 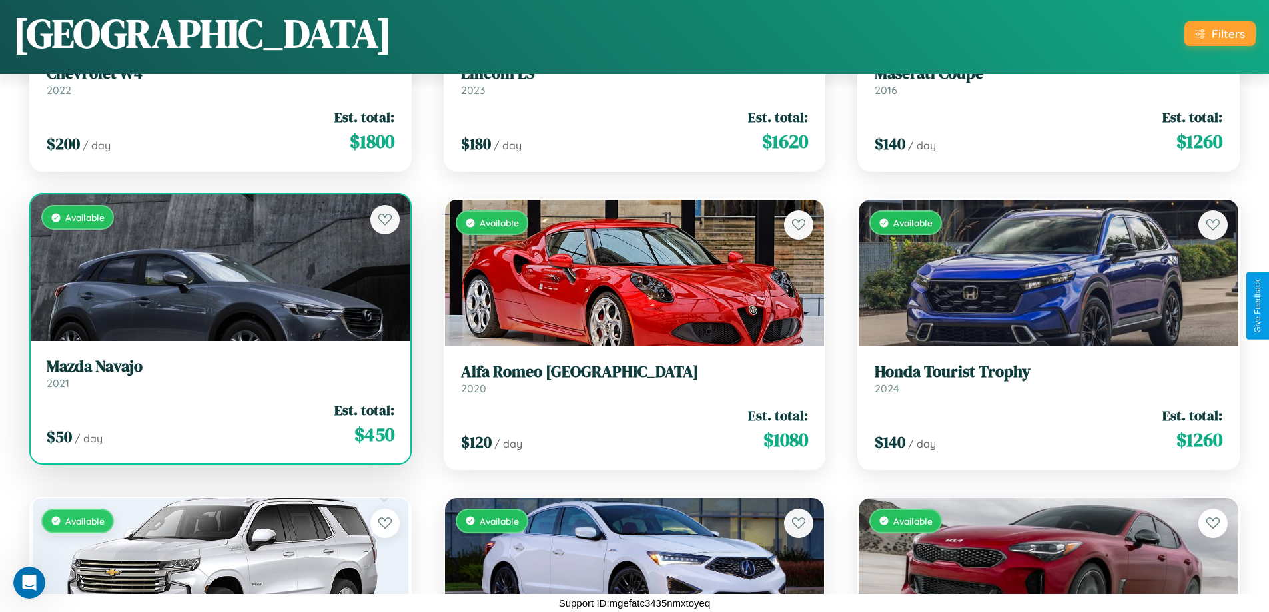 What do you see at coordinates (59, 90) in the screenshot?
I see `span: 2022` at bounding box center [59, 90].